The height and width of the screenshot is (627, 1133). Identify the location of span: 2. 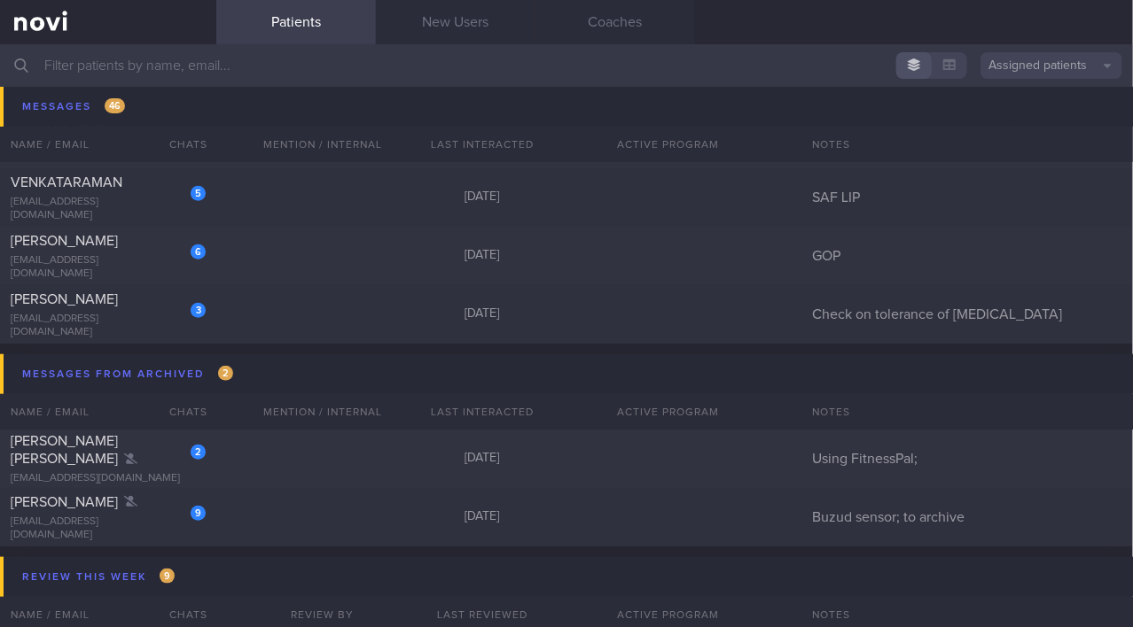
(225, 373).